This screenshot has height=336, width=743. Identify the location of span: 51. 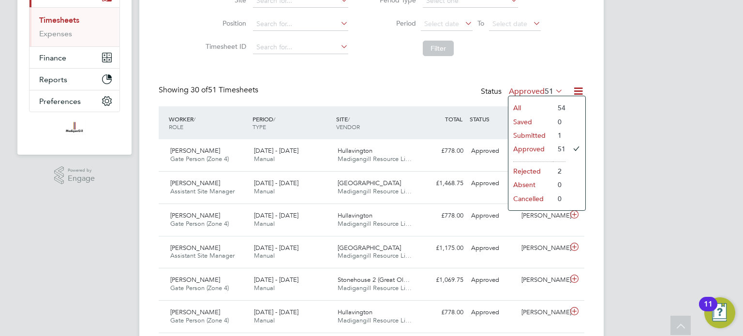
(549, 91).